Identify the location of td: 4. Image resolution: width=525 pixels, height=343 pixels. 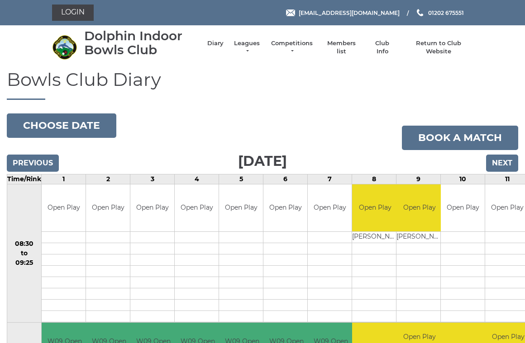
(197, 179).